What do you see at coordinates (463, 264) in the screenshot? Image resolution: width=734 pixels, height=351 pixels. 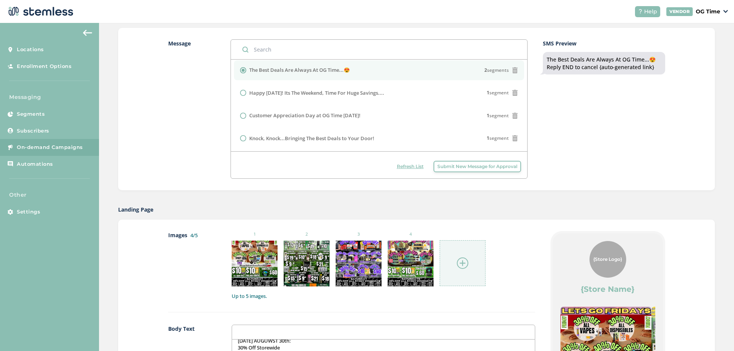 I see `img: icon-circle-plus-45441306.svg` at bounding box center [463, 264].